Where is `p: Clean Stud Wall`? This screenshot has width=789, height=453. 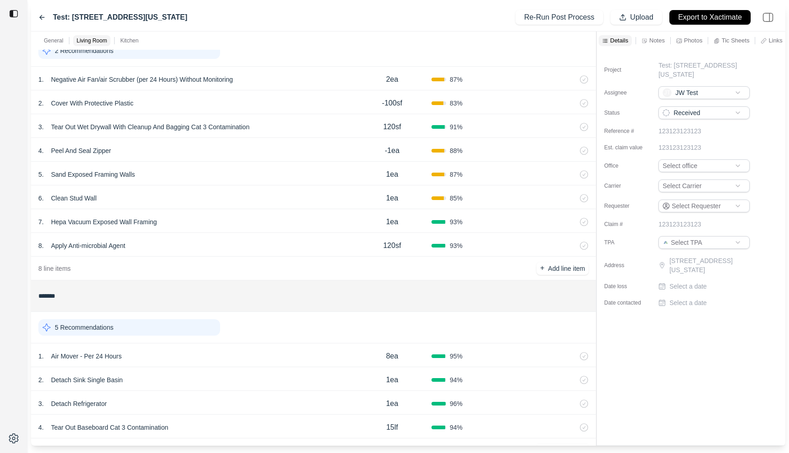
p: Clean Stud Wall is located at coordinates (74, 198).